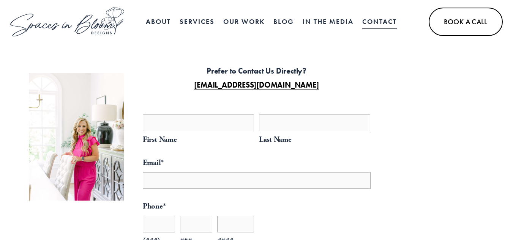 The height and width of the screenshot is (240, 513). Describe the element at coordinates (154, 206) in the screenshot. I see `legend: Phone` at that location.